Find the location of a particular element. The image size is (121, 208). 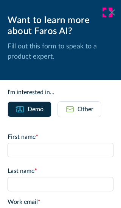

div: Want to learn more about Faros AI? is located at coordinates (61, 26).